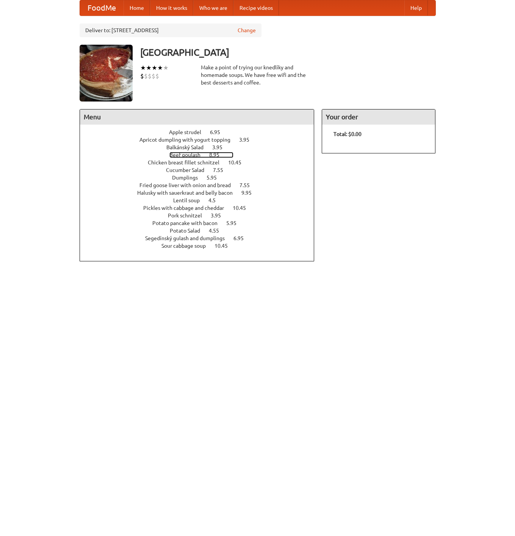  Describe the element at coordinates (213, 8) in the screenshot. I see `a: Who we are` at that location.